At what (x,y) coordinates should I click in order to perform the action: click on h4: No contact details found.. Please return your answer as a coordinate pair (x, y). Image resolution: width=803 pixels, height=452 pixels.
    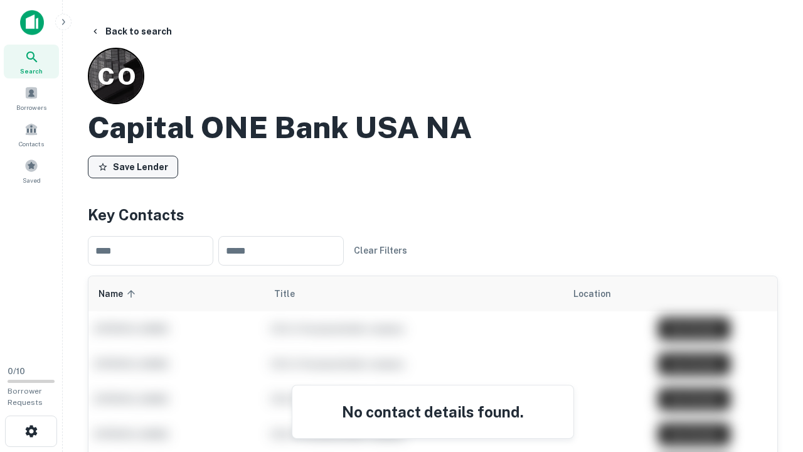
    Looking at the image, I should click on (433, 412).